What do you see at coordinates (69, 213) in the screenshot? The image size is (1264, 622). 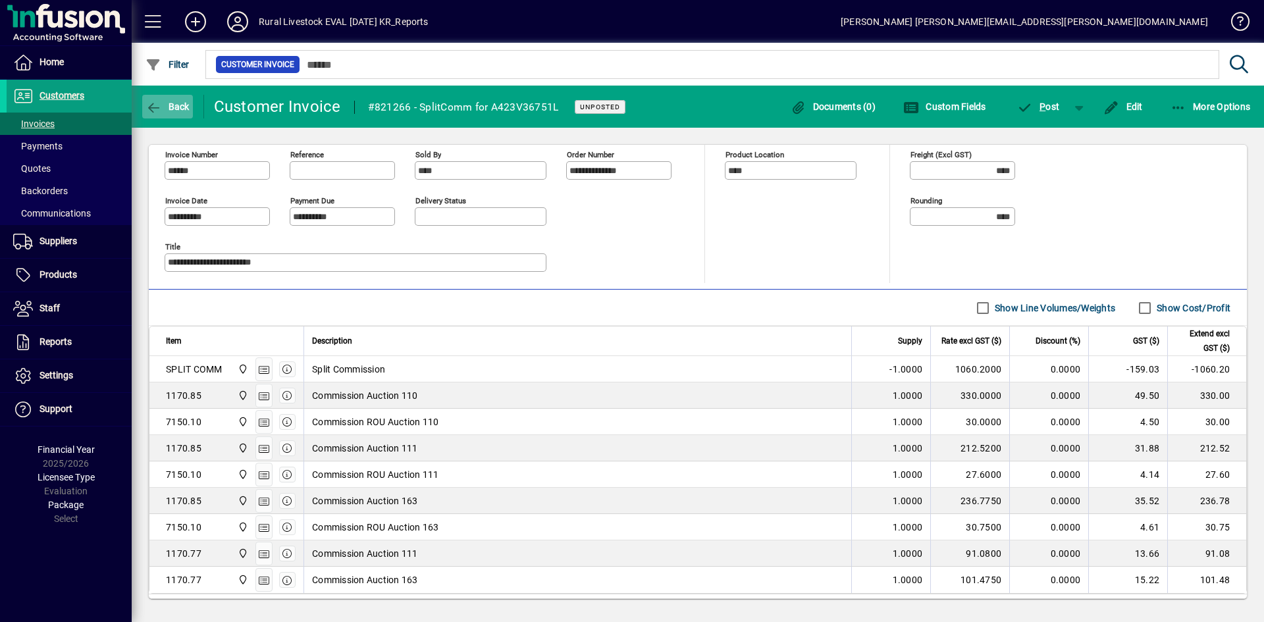 I see `a: Communications` at bounding box center [69, 213].